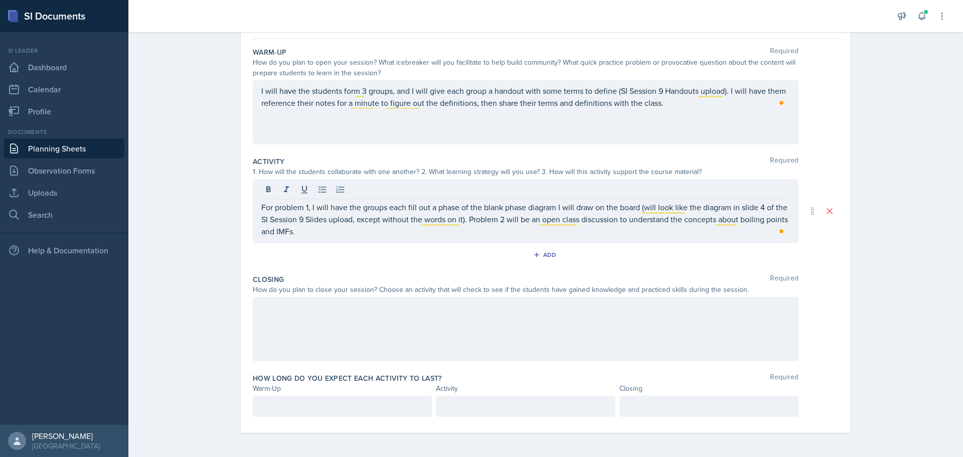 This screenshot has width=963, height=457. What do you see at coordinates (64, 215) in the screenshot?
I see `a: Search` at bounding box center [64, 215].